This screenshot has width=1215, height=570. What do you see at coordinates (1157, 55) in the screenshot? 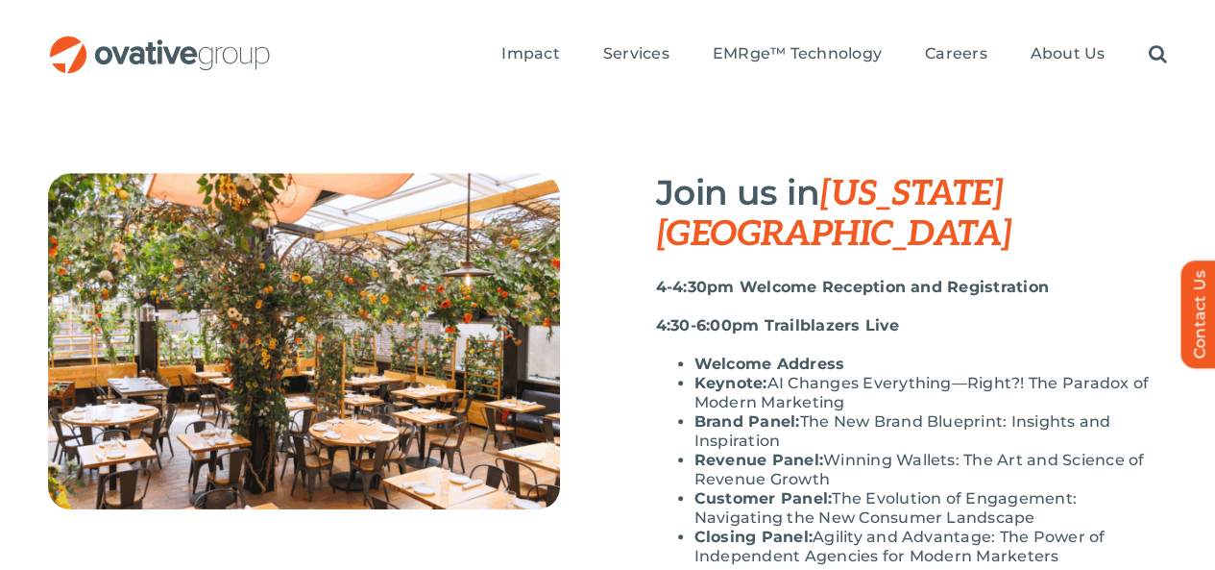
I see `a: Search` at bounding box center [1157, 55].